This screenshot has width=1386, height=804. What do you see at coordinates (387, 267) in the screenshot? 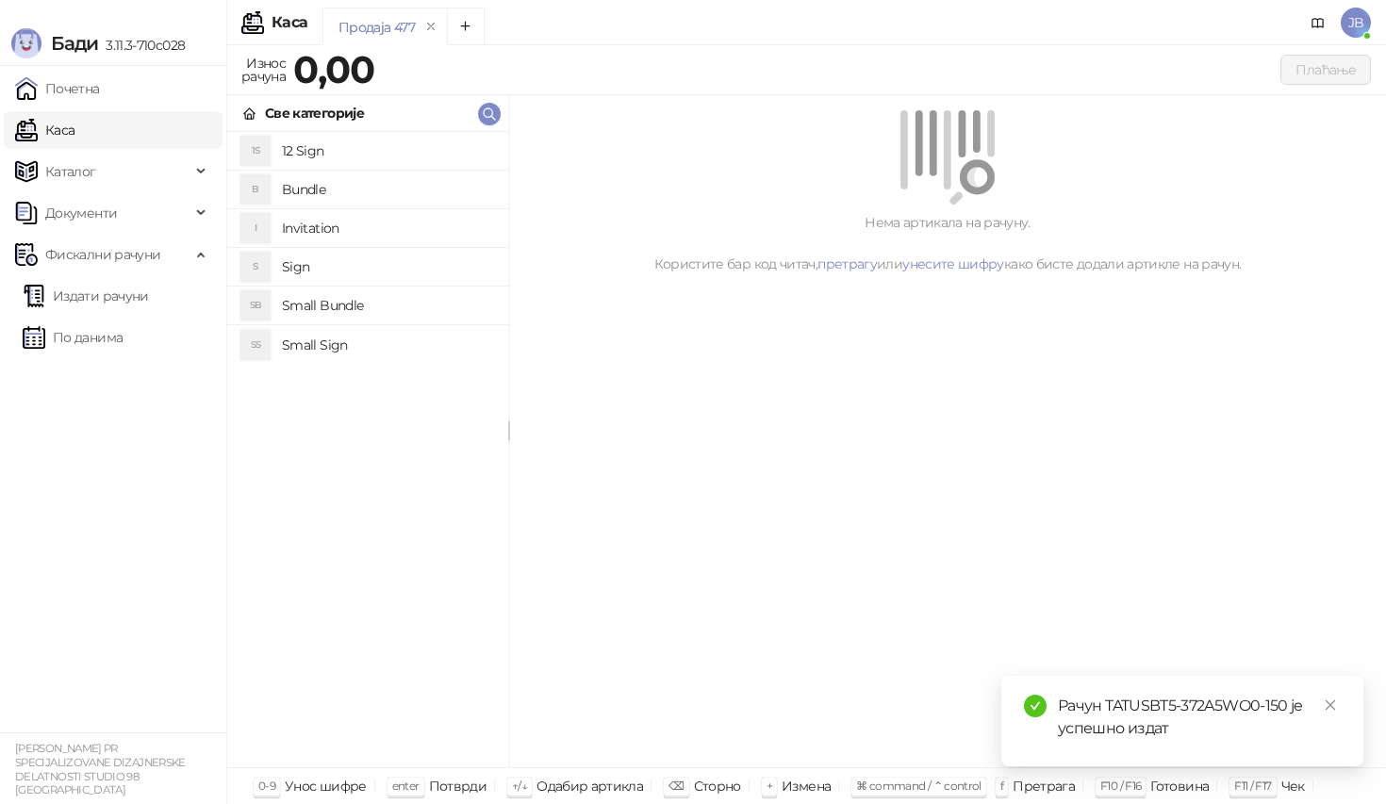
I see `h4: Sign` at bounding box center [387, 267].